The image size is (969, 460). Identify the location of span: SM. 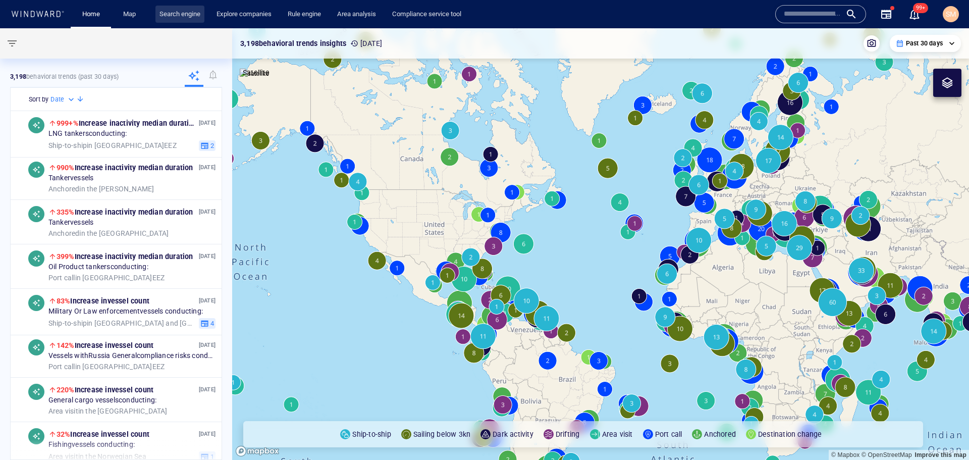
(951, 14).